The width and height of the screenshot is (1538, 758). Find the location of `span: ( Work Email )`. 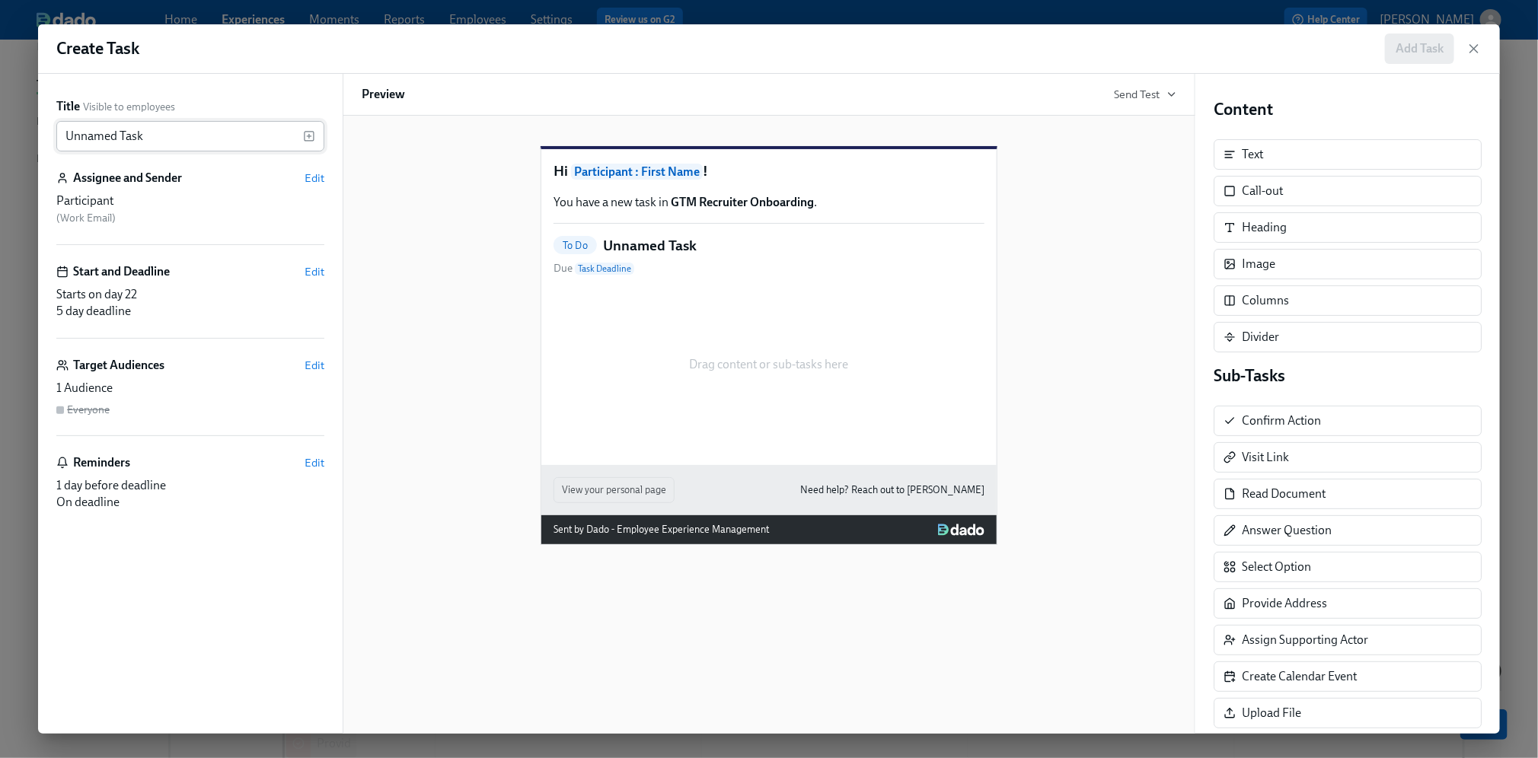

span: ( Work Email ) is located at coordinates (86, 218).